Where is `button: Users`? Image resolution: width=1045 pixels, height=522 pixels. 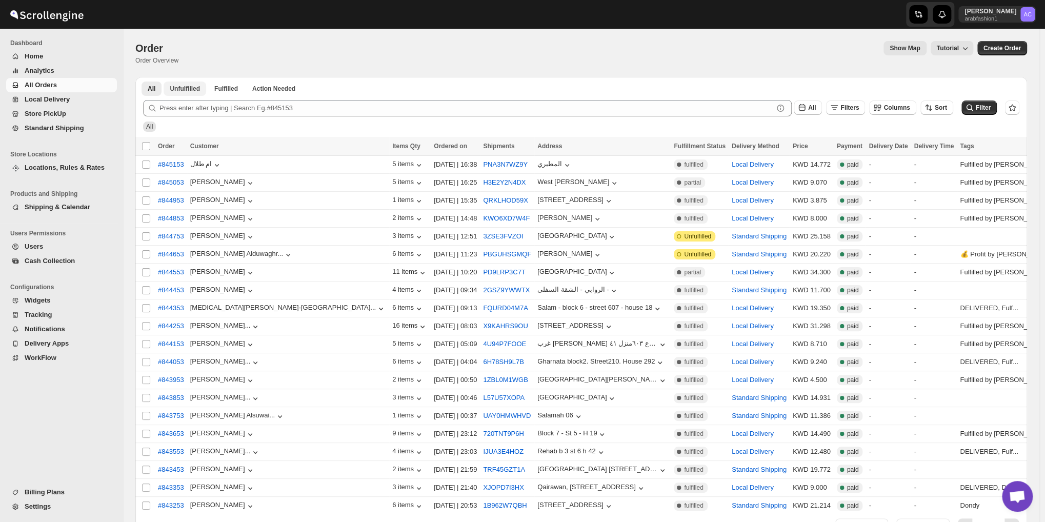
button: Users is located at coordinates (62, 247).